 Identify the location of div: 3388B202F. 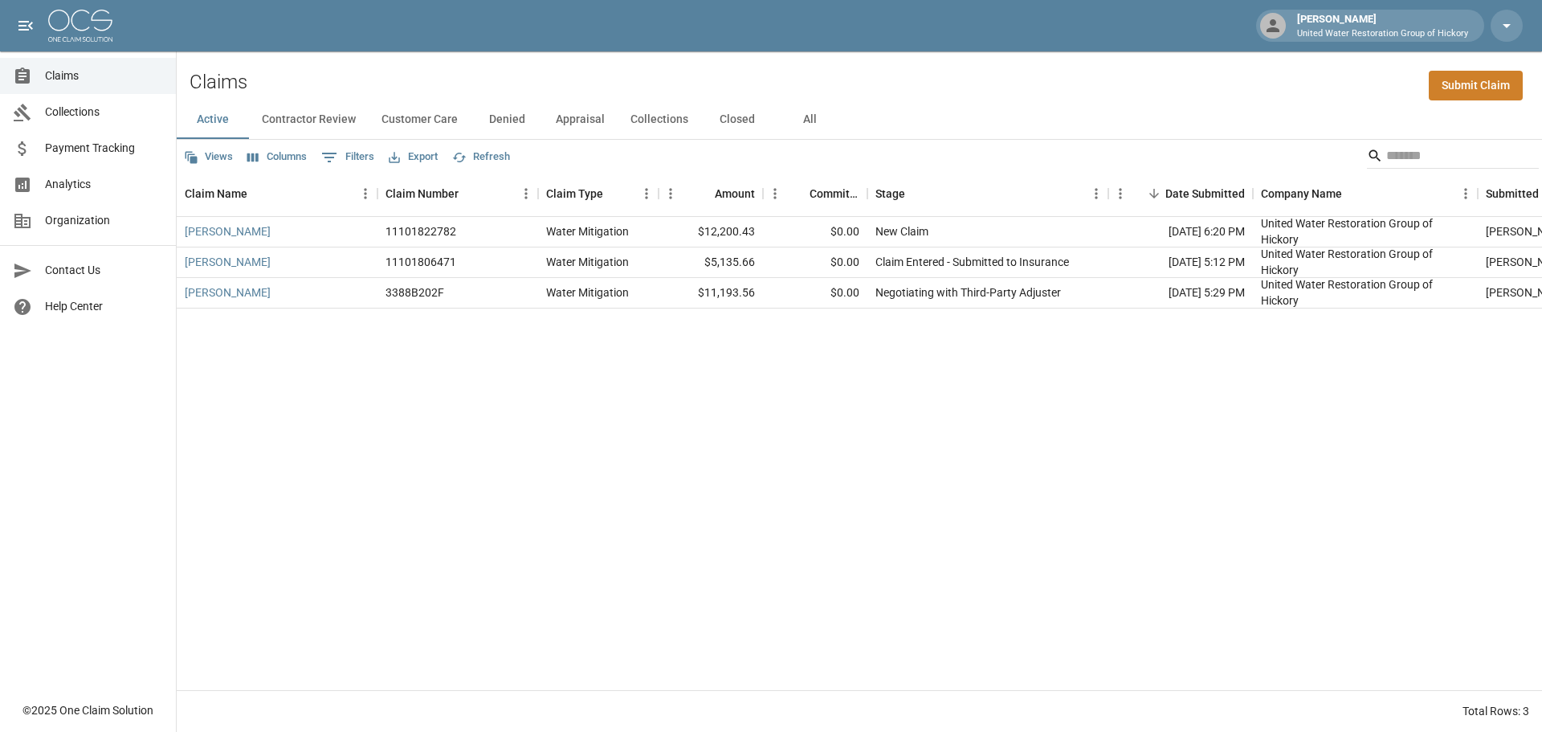
(414, 292).